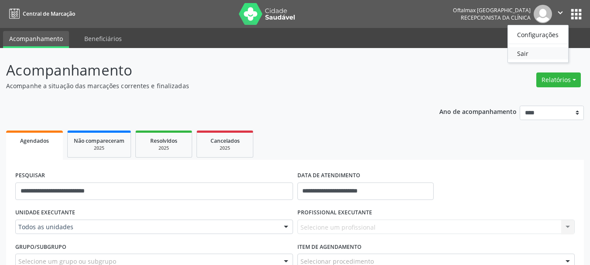 Image resolution: width=590 pixels, height=265 pixels. I want to click on label: PROFISSIONAL EXECUTANTE, so click(334, 213).